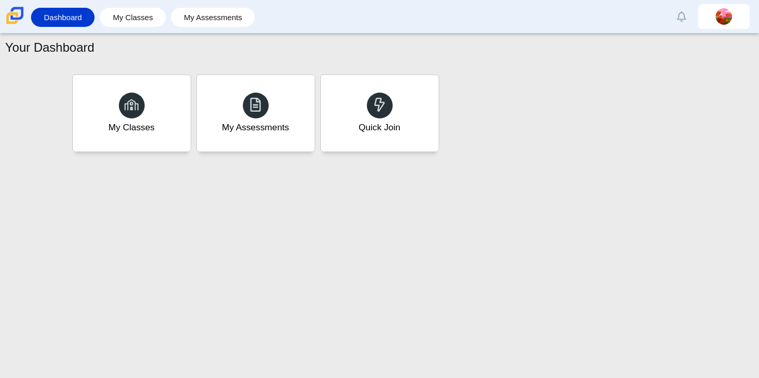 The width and height of the screenshot is (759, 378). What do you see at coordinates (50, 48) in the screenshot?
I see `h1: Your Dashboard` at bounding box center [50, 48].